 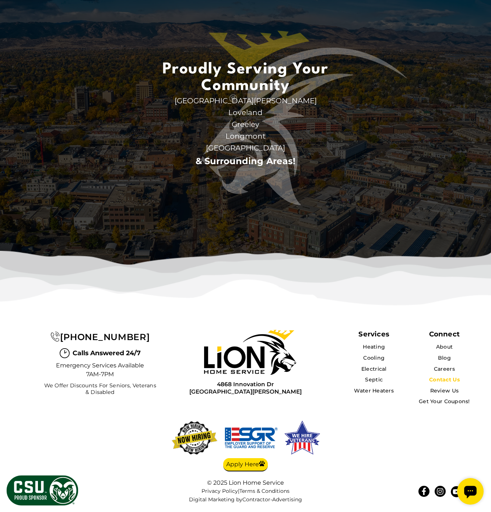 What do you see at coordinates (445, 390) in the screenshot?
I see `a: Review Us` at bounding box center [445, 390].